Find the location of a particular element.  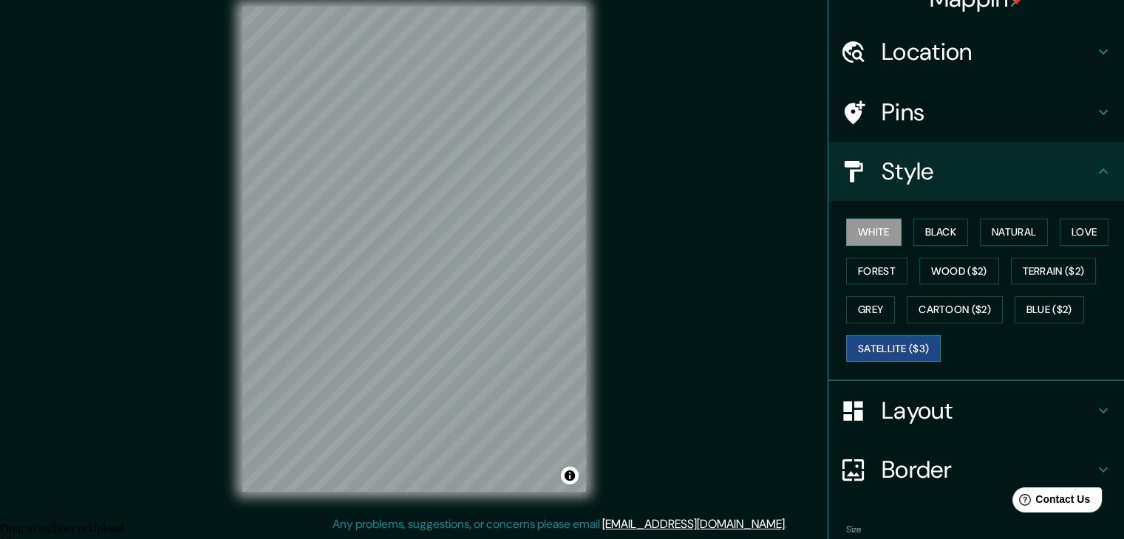

button: Blue ($2) is located at coordinates (1049, 310).